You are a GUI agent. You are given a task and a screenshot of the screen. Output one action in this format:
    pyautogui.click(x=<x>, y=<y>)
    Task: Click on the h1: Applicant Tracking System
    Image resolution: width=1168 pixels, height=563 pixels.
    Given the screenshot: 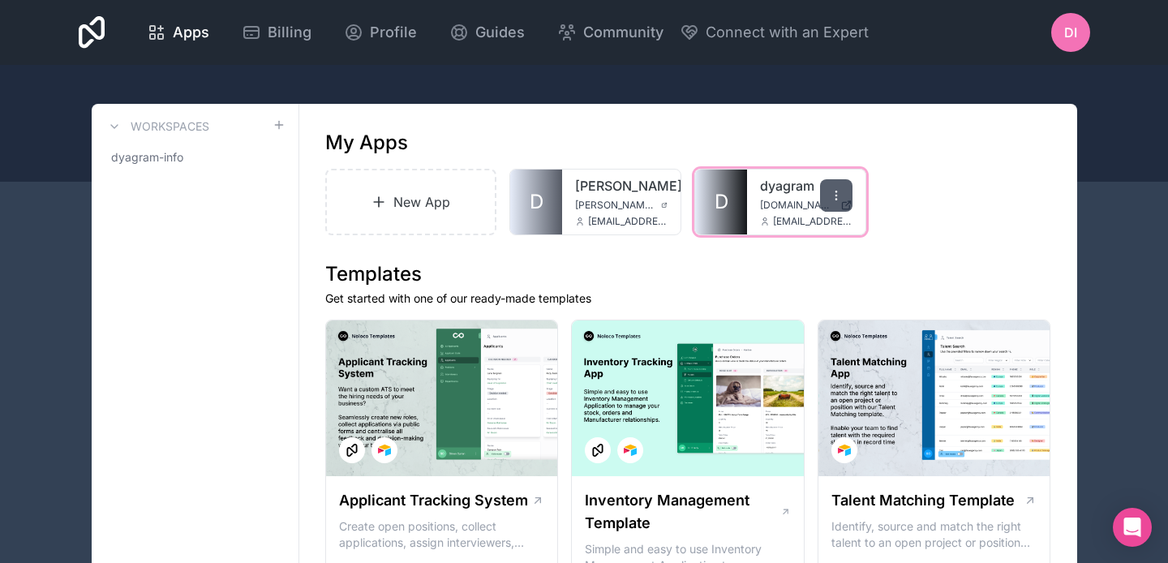 What is the action you would take?
    pyautogui.click(x=433, y=501)
    